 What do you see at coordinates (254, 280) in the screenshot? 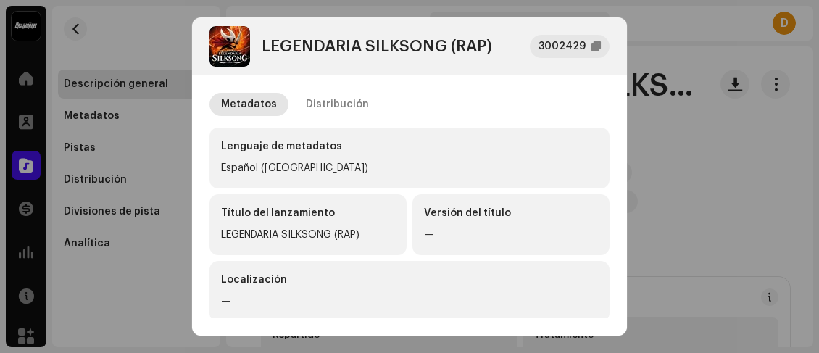
I see `font: Localización` at bounding box center [254, 280].